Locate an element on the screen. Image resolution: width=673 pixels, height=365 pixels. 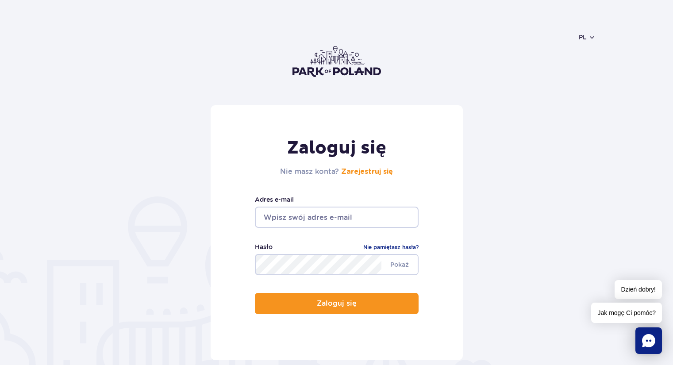
a: Nie pamiętasz hasła? is located at coordinates (390, 247).